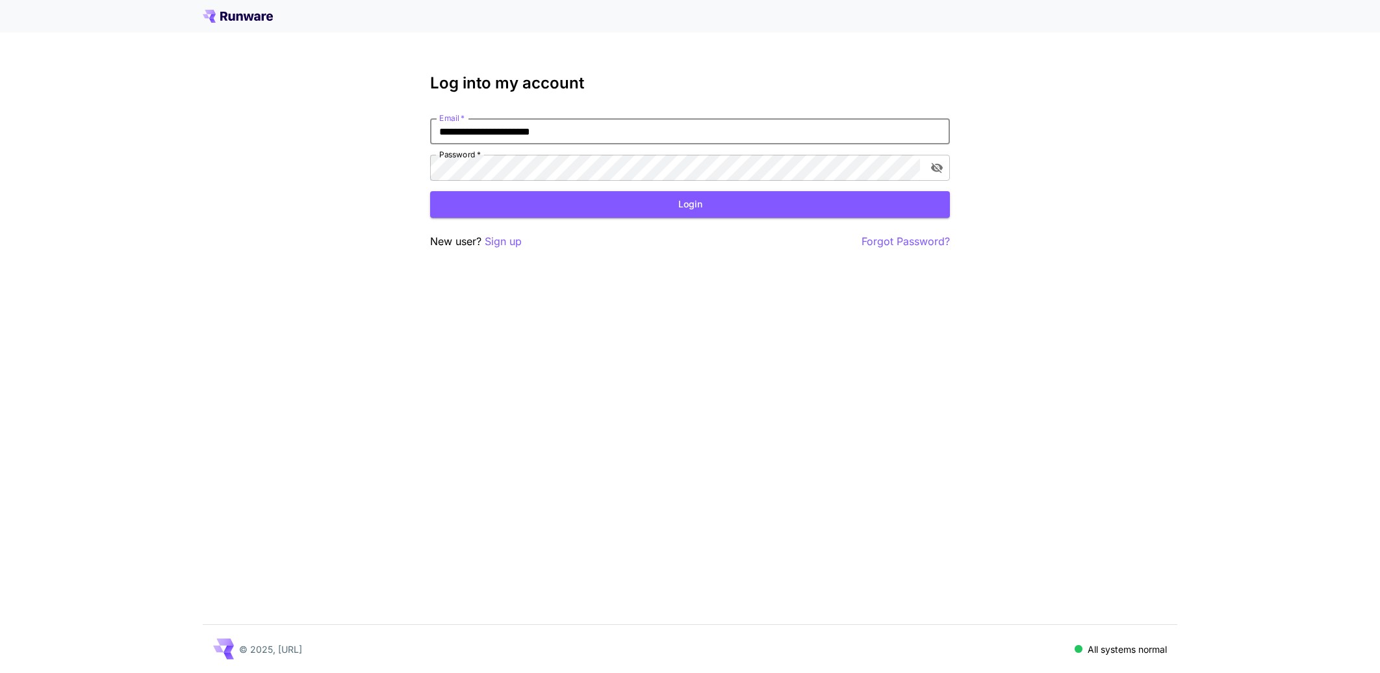 This screenshot has height=673, width=1380. I want to click on label: Password, so click(460, 154).